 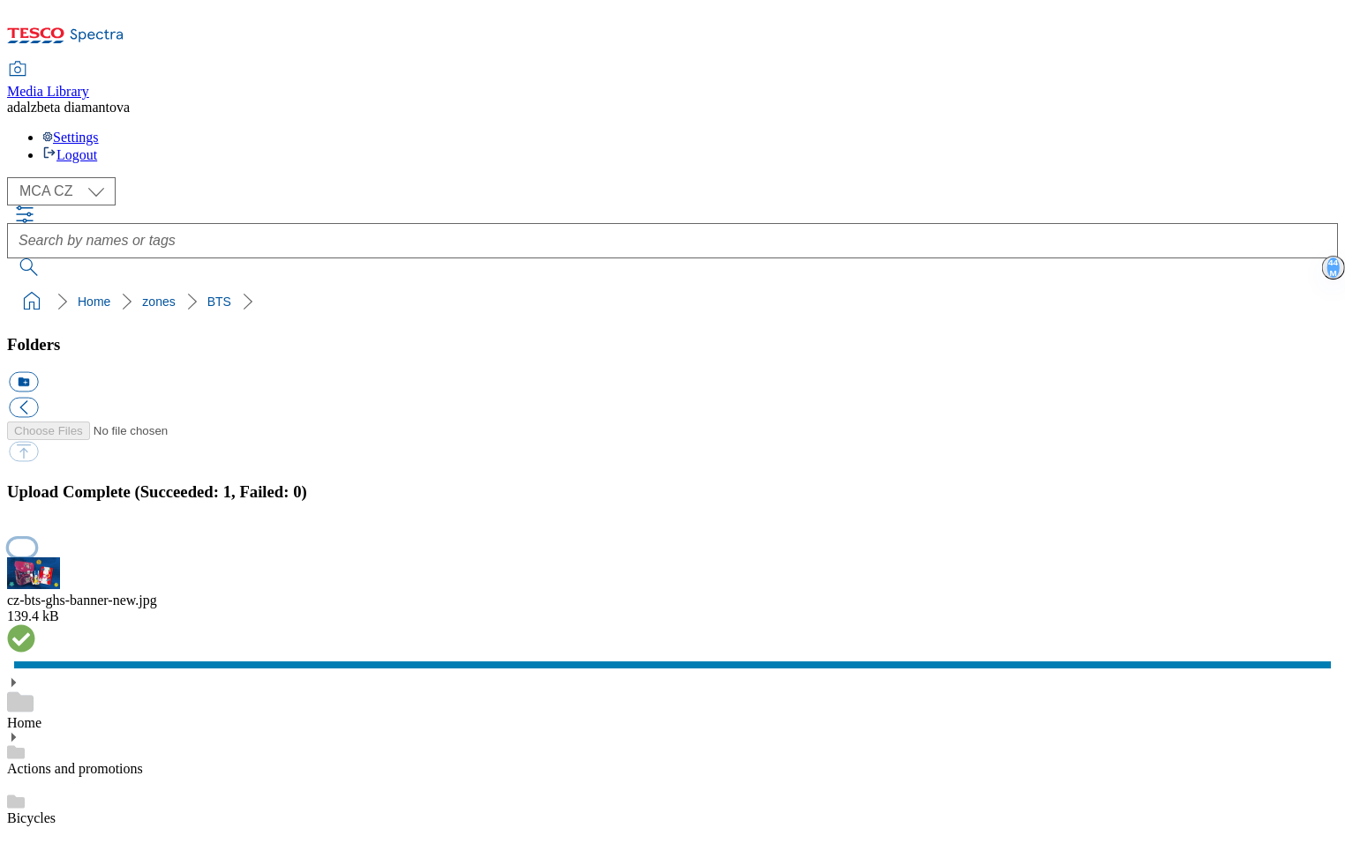 What do you see at coordinates (71, 137) in the screenshot?
I see `a: Settings` at bounding box center [71, 137].